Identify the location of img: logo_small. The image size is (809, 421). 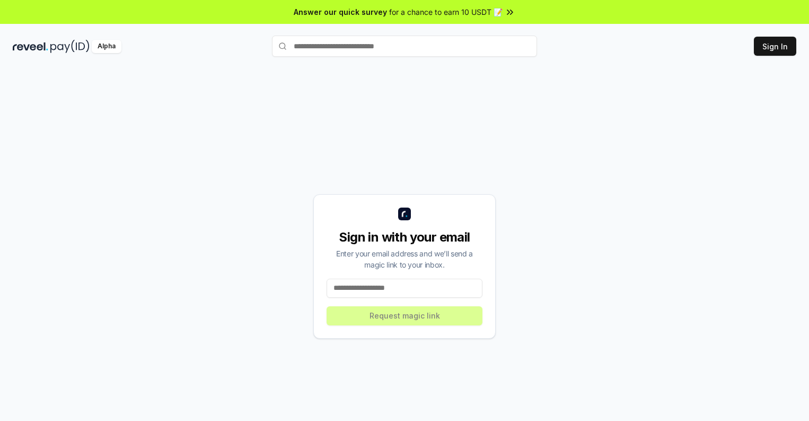
(405, 214).